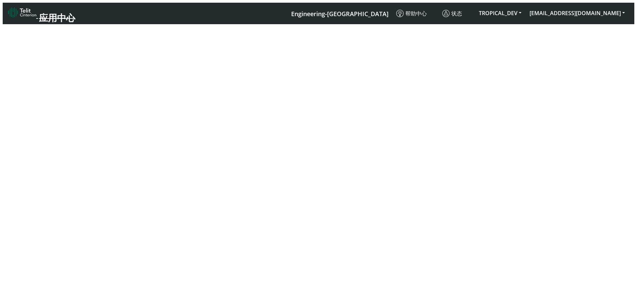 Image resolution: width=637 pixels, height=299 pixels. What do you see at coordinates (339, 13) in the screenshot?
I see `a: 您当前的平台实例` at bounding box center [339, 13].